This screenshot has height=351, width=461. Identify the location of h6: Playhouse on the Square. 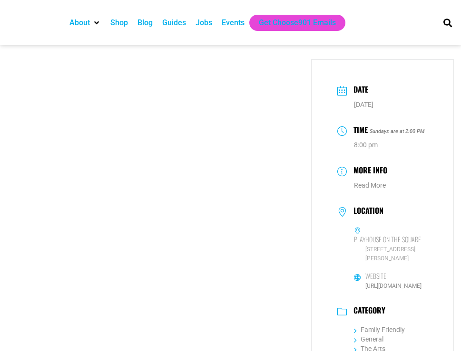
(387, 240).